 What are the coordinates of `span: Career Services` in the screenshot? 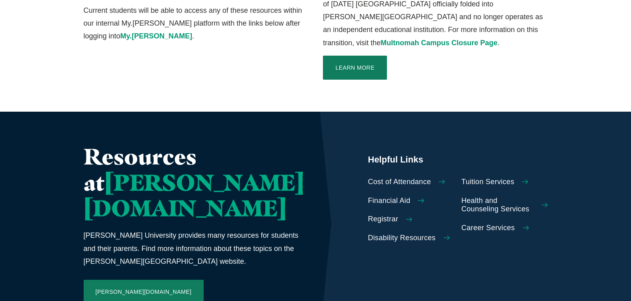 It's located at (488, 228).